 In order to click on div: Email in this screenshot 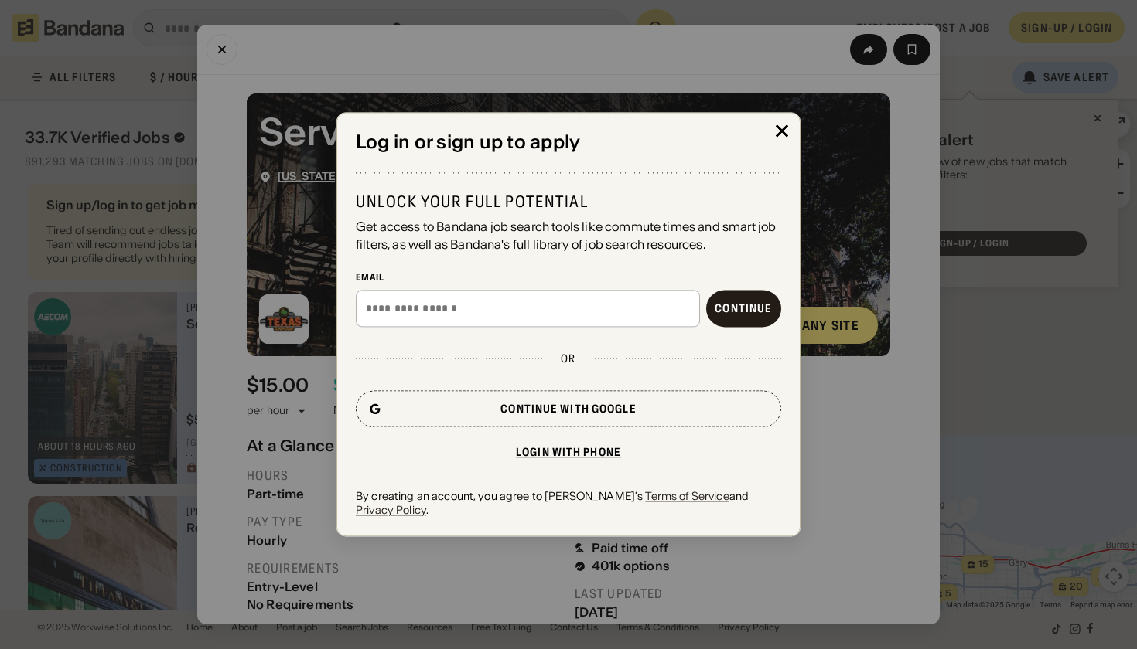, I will do `click(568, 278)`.